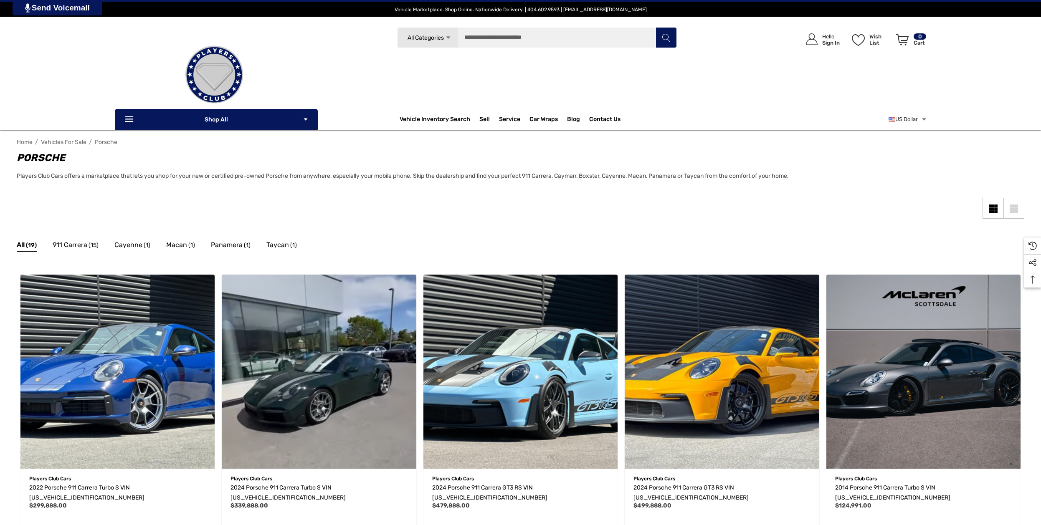 This screenshot has width=1041, height=525. Describe the element at coordinates (1032, 263) in the screenshot. I see `svg: Social Media` at that location.